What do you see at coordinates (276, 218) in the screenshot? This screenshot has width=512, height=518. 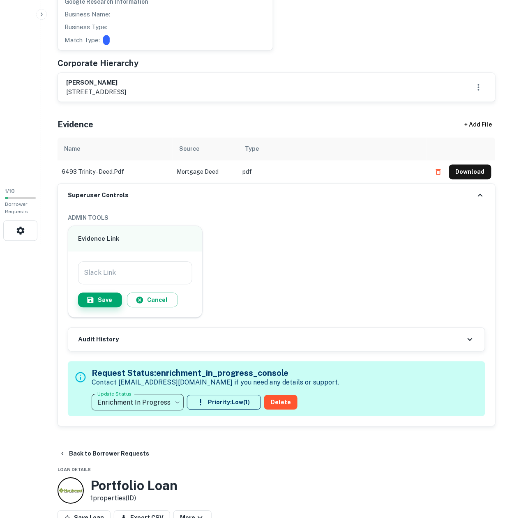 I see `h6: ADMIN TOOLS` at bounding box center [276, 218].